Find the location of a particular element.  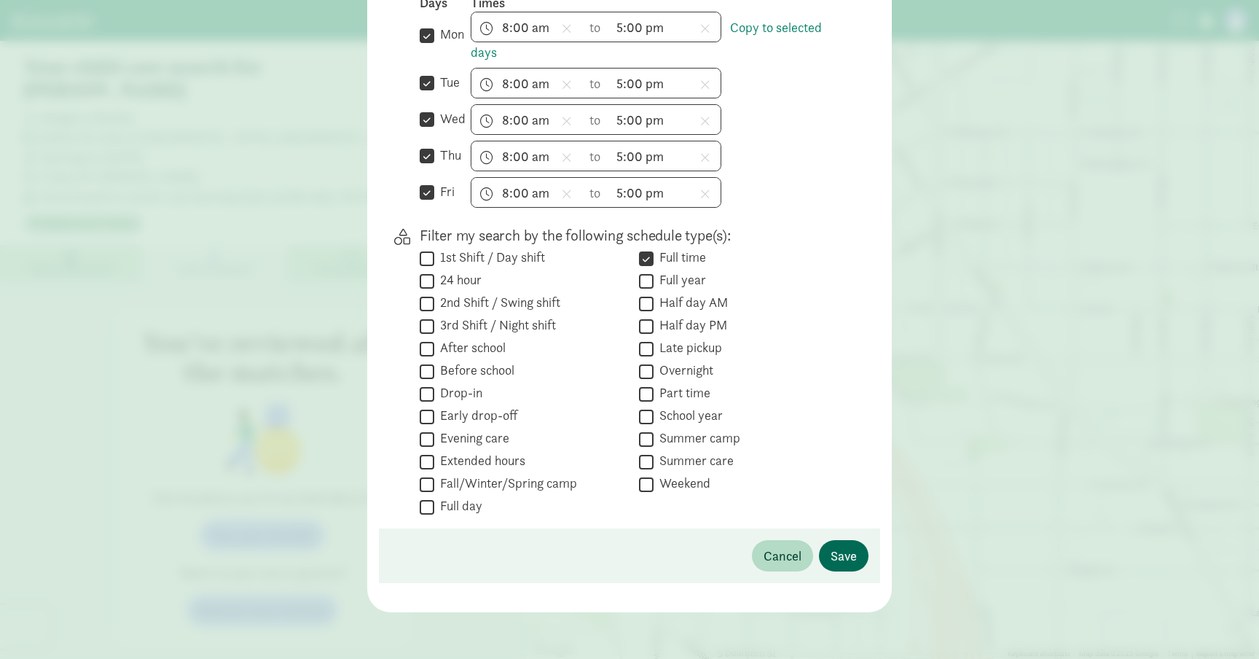

label: Evening care is located at coordinates (472, 438).